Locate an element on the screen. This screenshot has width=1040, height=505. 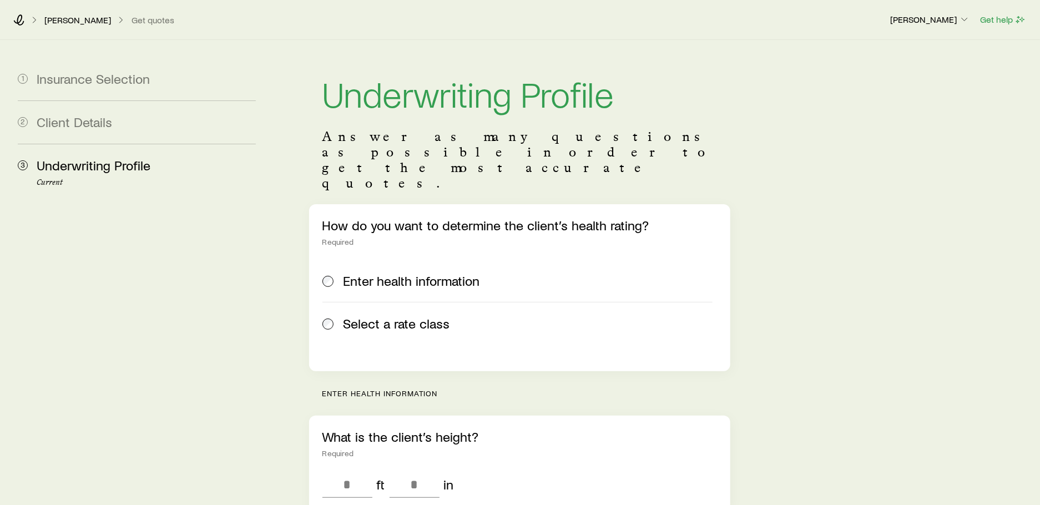
div: ft is located at coordinates (381, 485).